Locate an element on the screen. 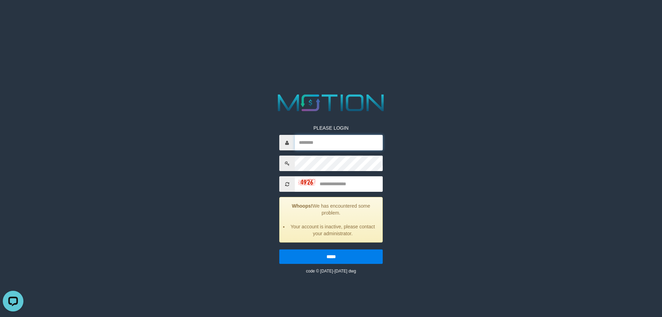  li: Your account is inactive, please contact your administrator. is located at coordinates (333, 230).